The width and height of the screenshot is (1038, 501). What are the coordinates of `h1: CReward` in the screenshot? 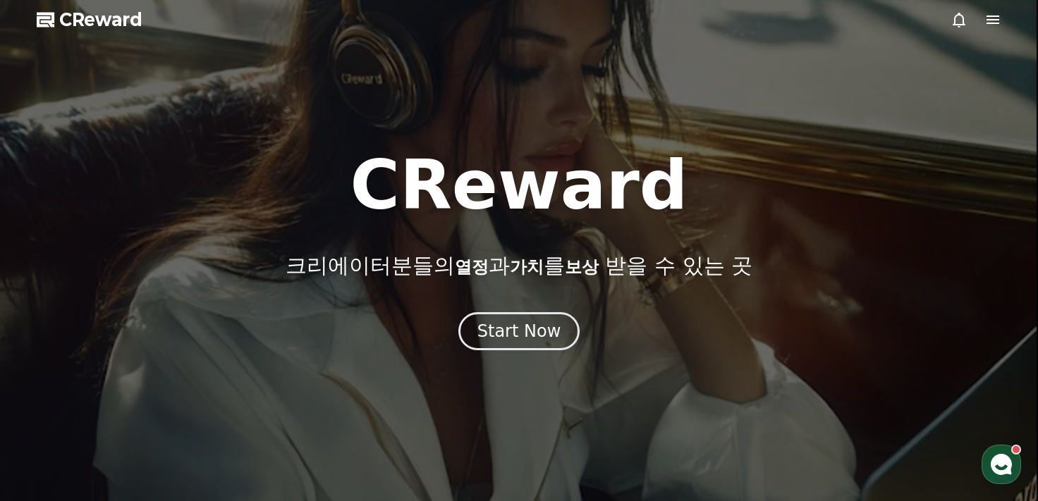 It's located at (518, 185).